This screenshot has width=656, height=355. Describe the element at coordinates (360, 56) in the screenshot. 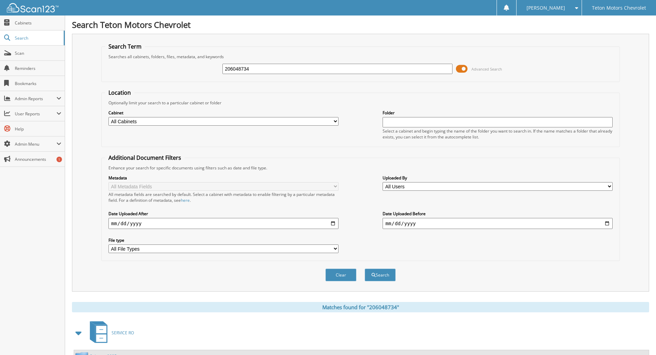

I see `div: Searches all cabinets, folders, files, metadata, and keywords` at that location.